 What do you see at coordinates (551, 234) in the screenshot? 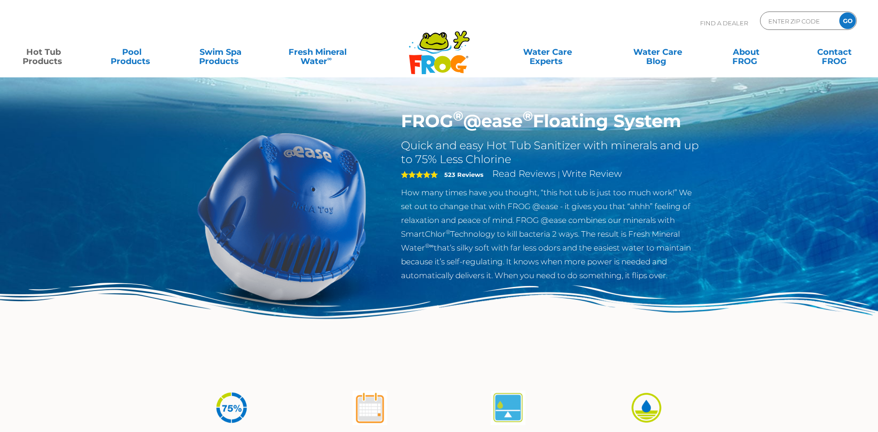
I see `p: How many times have you thought, “this hot tub is just too much work!” We set out to change that ...` at bounding box center [551, 234].